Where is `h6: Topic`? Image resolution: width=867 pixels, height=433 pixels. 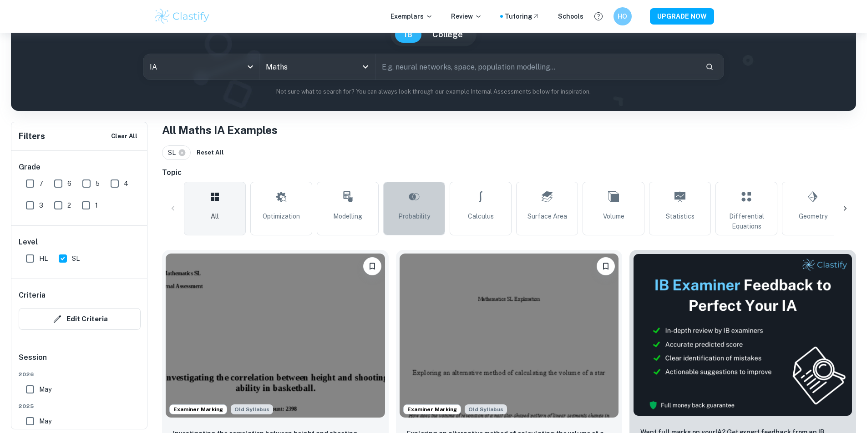
h6: Topic is located at coordinates (509, 173).